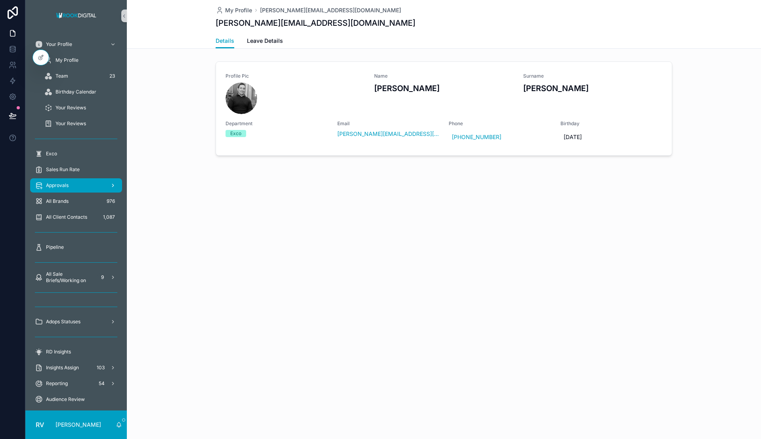 The width and height of the screenshot is (761, 439). I want to click on span: Team, so click(62, 76).